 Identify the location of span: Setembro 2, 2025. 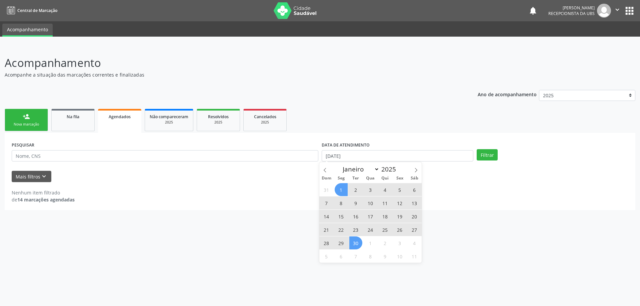
(356, 190).